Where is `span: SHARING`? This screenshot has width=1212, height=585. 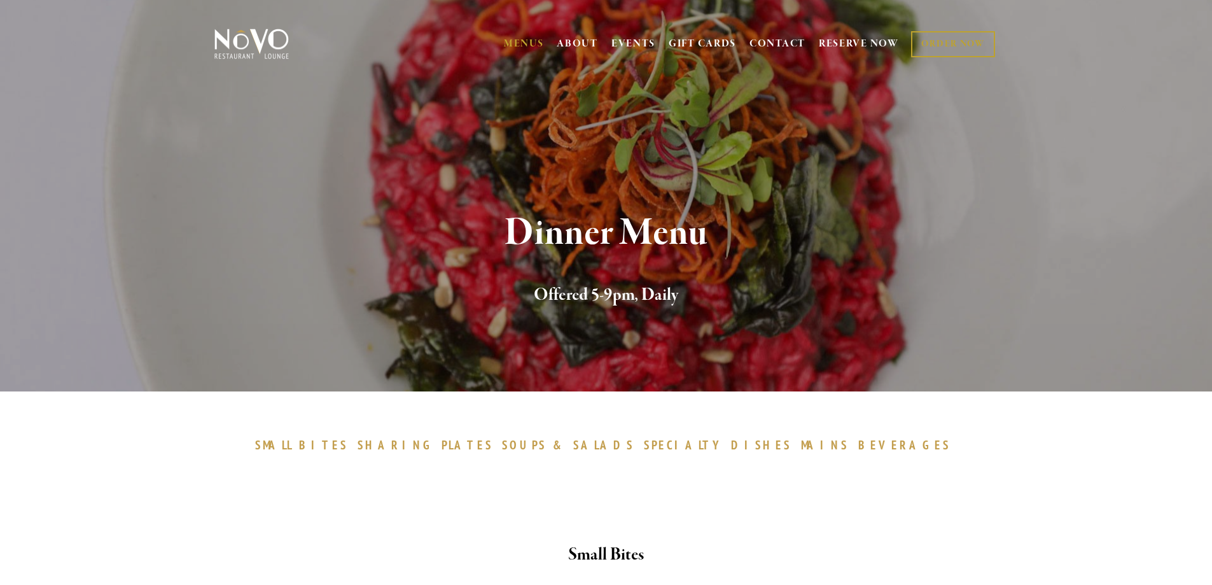 span: SHARING is located at coordinates (396, 445).